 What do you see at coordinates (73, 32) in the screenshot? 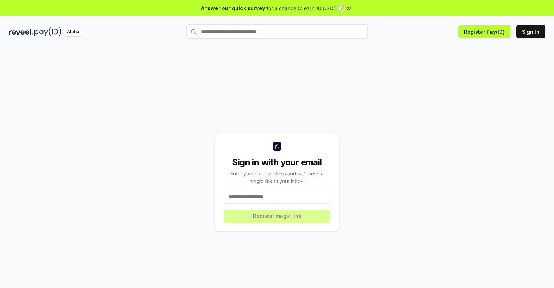
I see `div: Alpha` at bounding box center [73, 32].